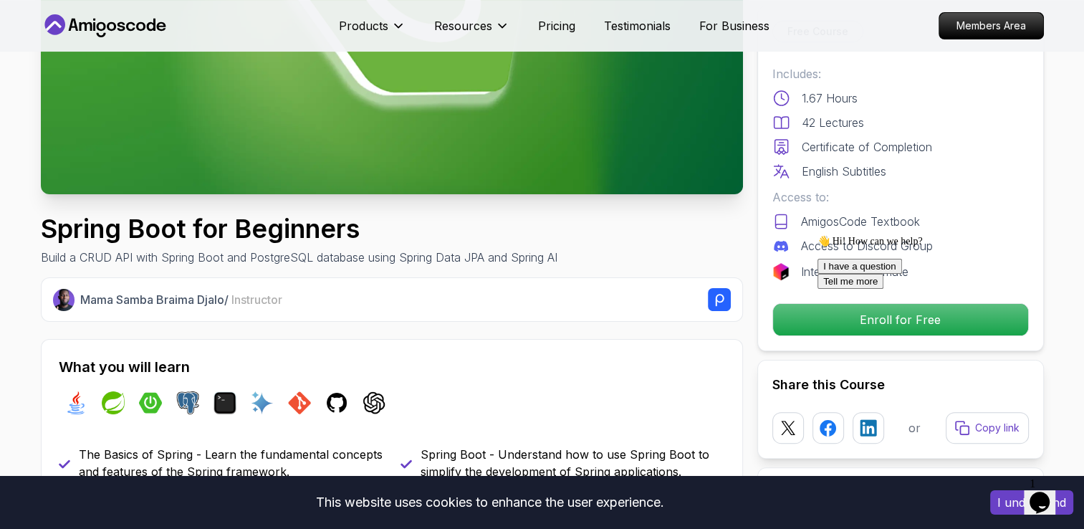  I want to click on h2: What you will learn, so click(392, 367).